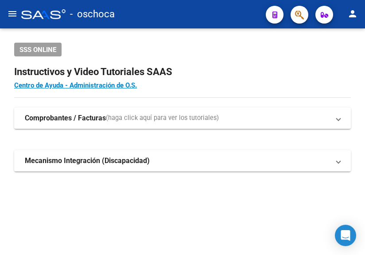 The width and height of the screenshot is (365, 255). What do you see at coordinates (353, 14) in the screenshot?
I see `mat-icon: person` at bounding box center [353, 14].